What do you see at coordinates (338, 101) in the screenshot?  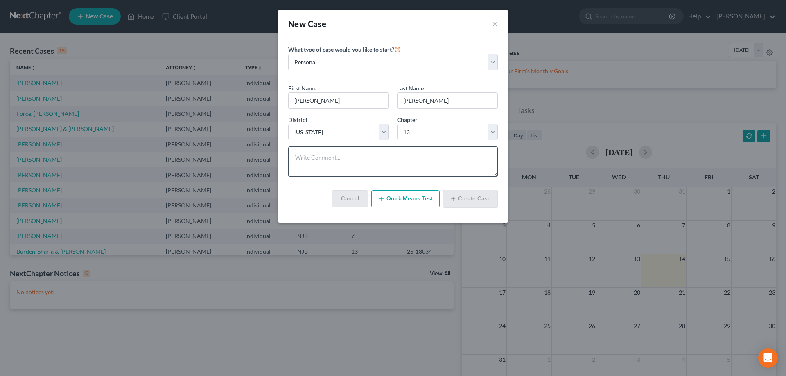 I see `input: Enter First Name` at bounding box center [338, 101].